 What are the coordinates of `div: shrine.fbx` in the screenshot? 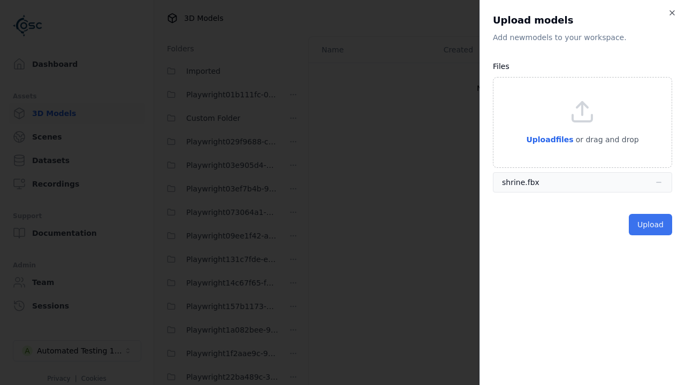 It's located at (520, 182).